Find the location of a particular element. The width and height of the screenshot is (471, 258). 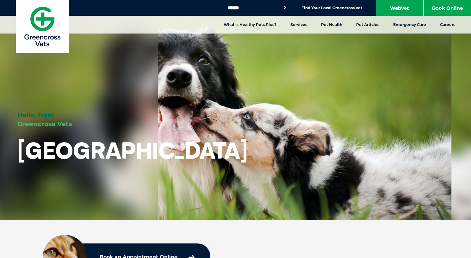

span: Greencross Vets is located at coordinates (45, 124).